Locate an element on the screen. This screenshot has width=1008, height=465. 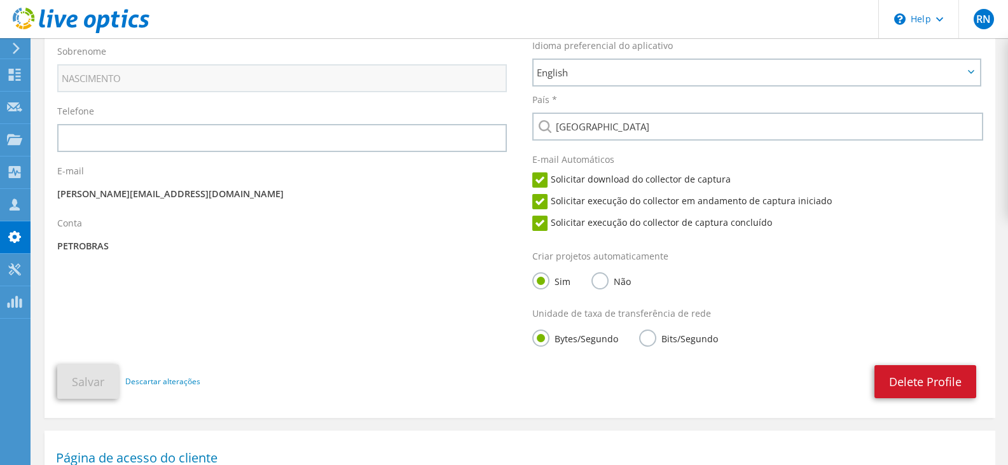
label: Sobrenome is located at coordinates (81, 52).